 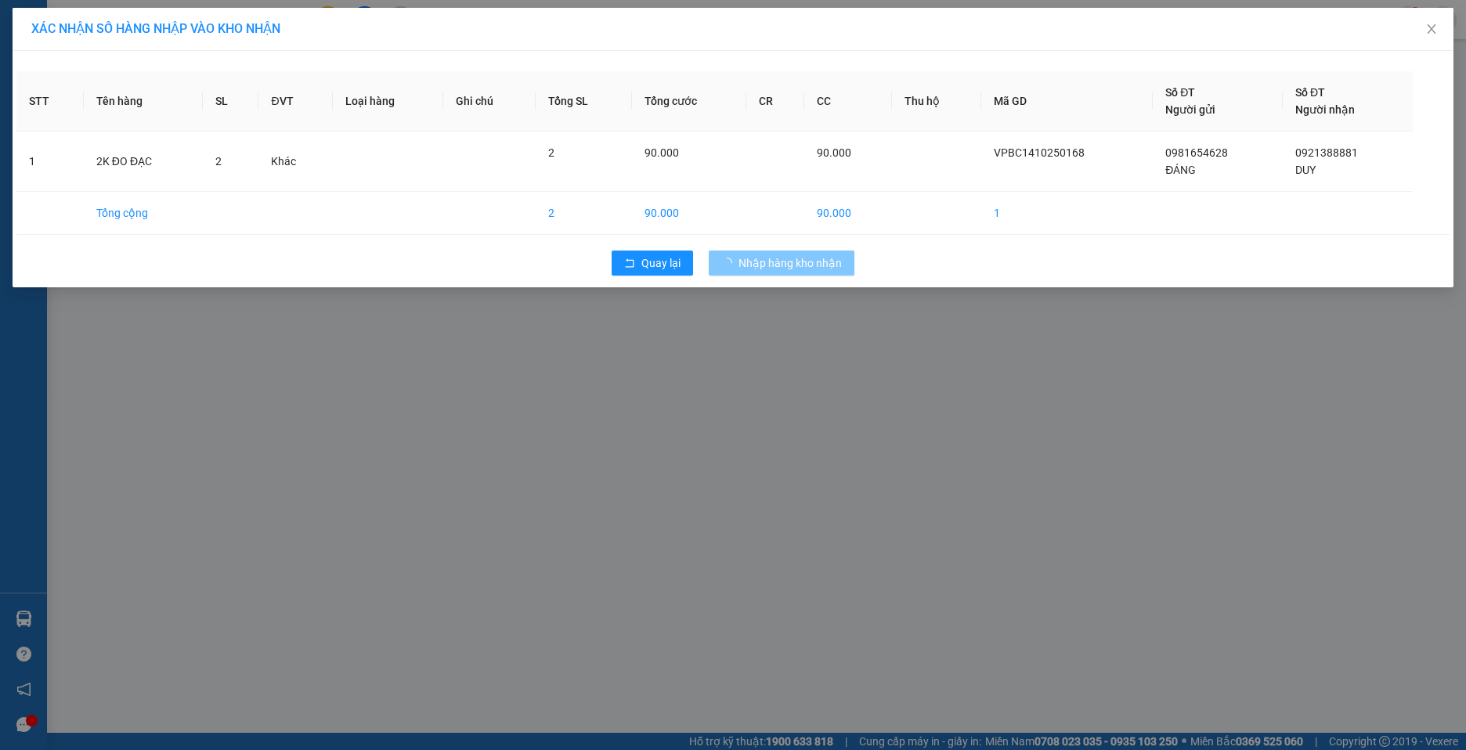 What do you see at coordinates (50, 101) in the screenshot?
I see `th: STT` at bounding box center [50, 101].